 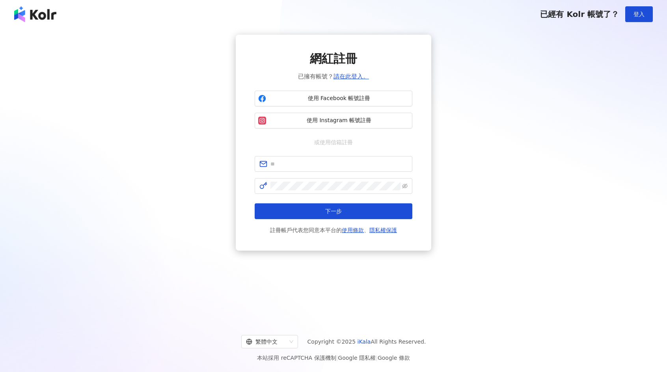 I want to click on a: 使用條款, so click(x=353, y=230).